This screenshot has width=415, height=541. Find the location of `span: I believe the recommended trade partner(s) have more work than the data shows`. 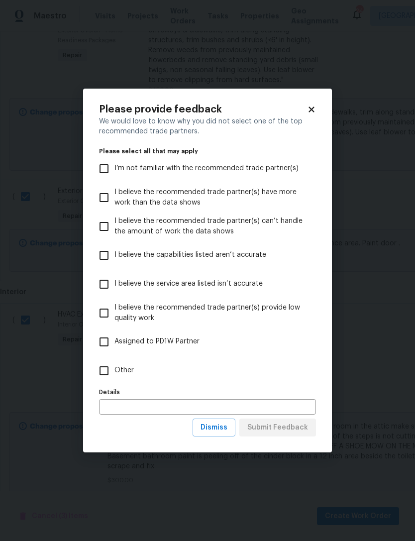

span: I believe the recommended trade partner(s) have more work than the data shows is located at coordinates (211, 198).